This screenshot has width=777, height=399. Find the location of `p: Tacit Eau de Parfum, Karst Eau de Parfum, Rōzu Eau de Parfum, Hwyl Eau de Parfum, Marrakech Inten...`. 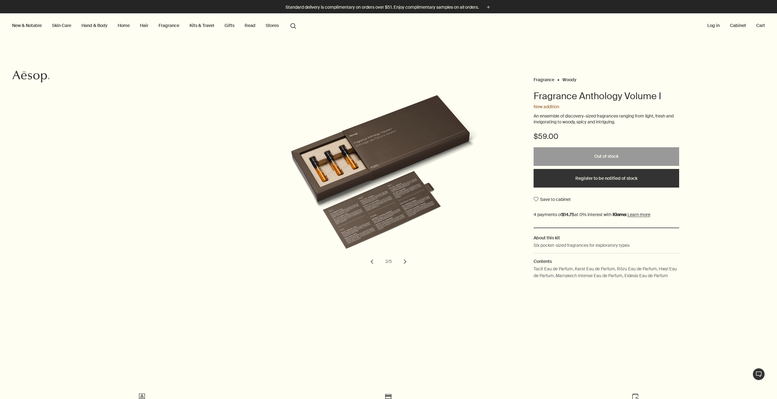

p: Tacit Eau de Parfum, Karst Eau de Parfum, Rōzu Eau de Parfum, Hwyl Eau de Parfum, Marrakech Inten... is located at coordinates (606, 272).